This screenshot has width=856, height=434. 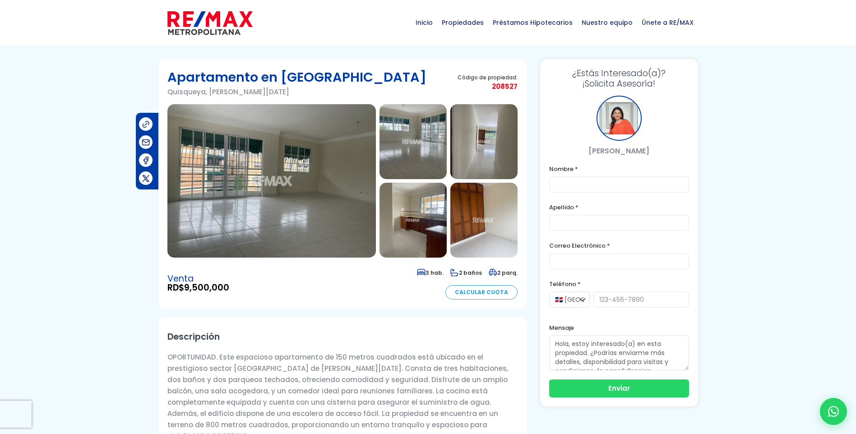 What do you see at coordinates (607, 23) in the screenshot?
I see `span: Nuestro equipo` at bounding box center [607, 23].